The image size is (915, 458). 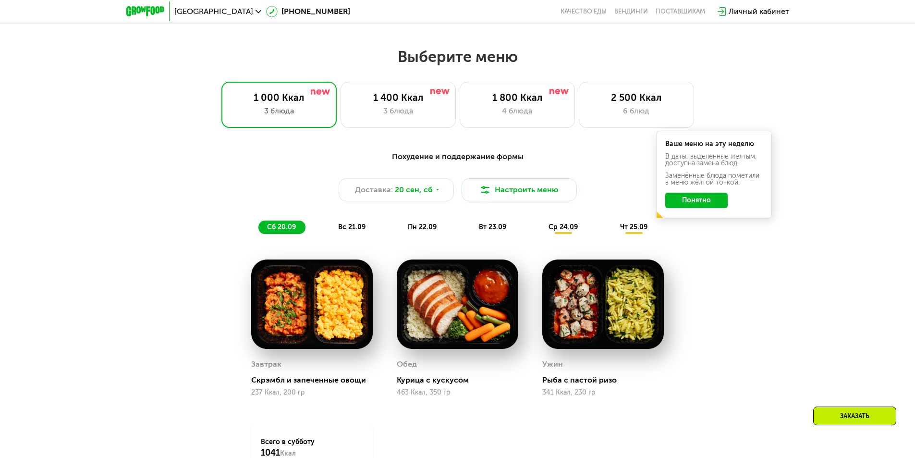 I want to click on div: 2 500 Ккал, so click(x=637, y=98).